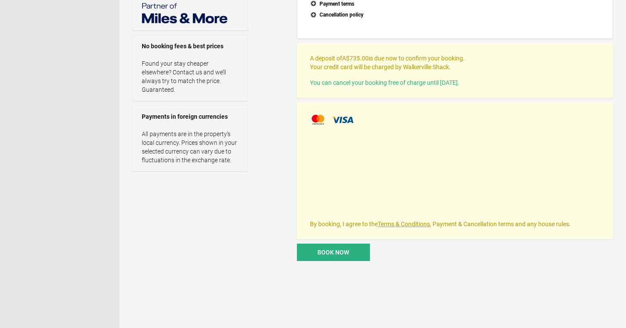 This screenshot has height=328, width=626. What do you see at coordinates (455, 15) in the screenshot?
I see `button: Cancellation policy` at bounding box center [455, 15].